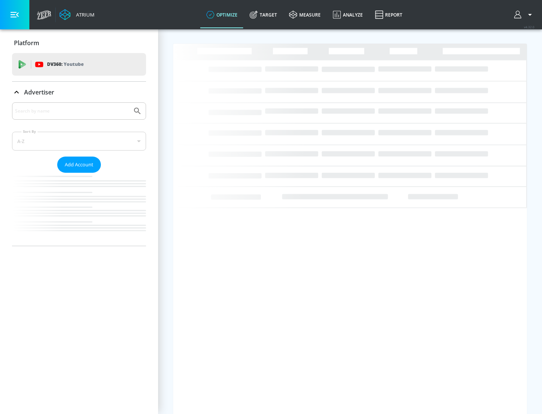  Describe the element at coordinates (305, 15) in the screenshot. I see `a: measure` at that location.